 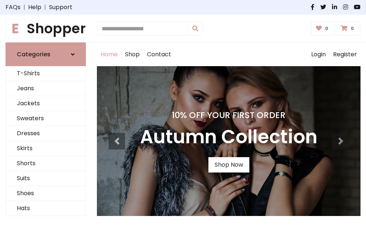 What do you see at coordinates (61, 7) in the screenshot?
I see `a: Support` at bounding box center [61, 7].